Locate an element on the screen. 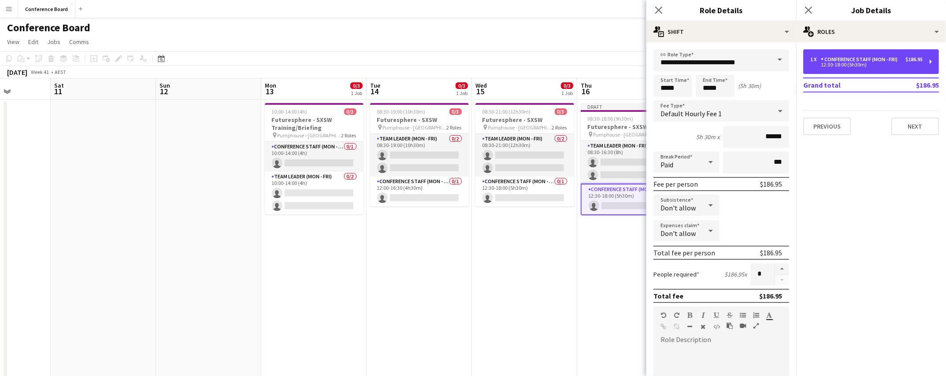 The image size is (946, 376). span: Sun is located at coordinates (165, 85).